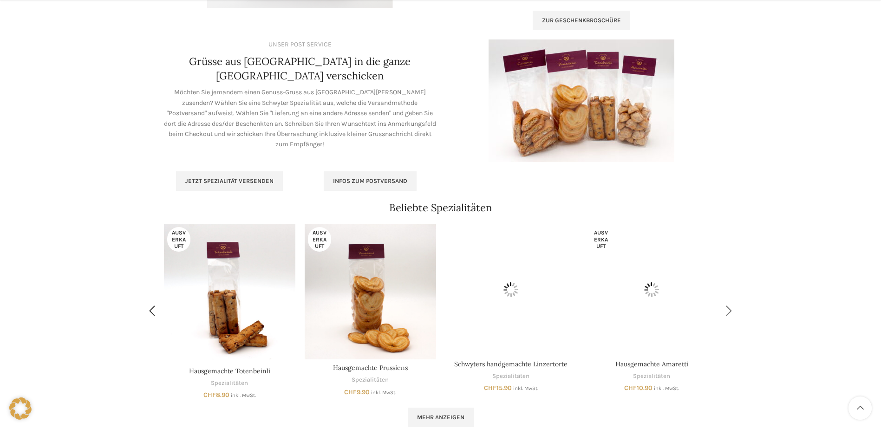 The image size is (881, 429). Describe the element at coordinates (860, 408) in the screenshot. I see `a: Scroll to top button` at that location.